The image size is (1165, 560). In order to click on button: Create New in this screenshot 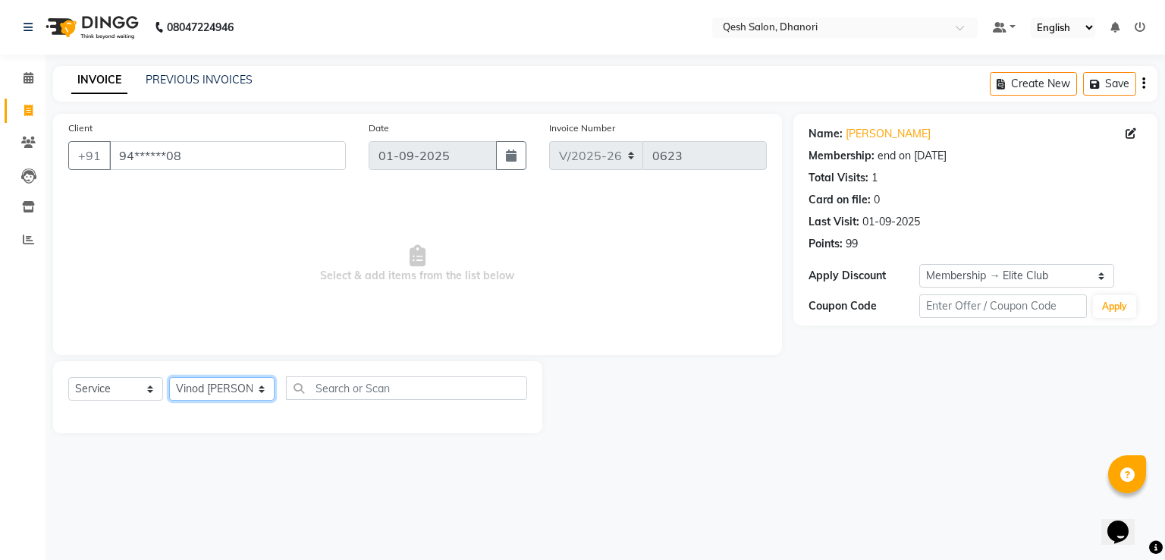, I will do `click(1033, 83)`.